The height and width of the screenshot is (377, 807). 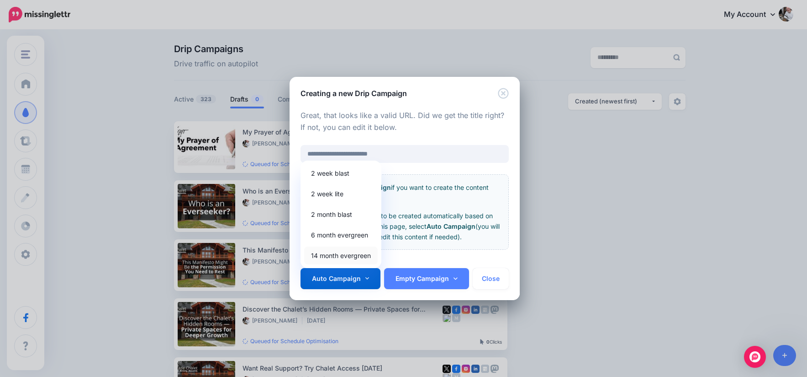 I want to click on a: Empty Campaign, so click(x=427, y=278).